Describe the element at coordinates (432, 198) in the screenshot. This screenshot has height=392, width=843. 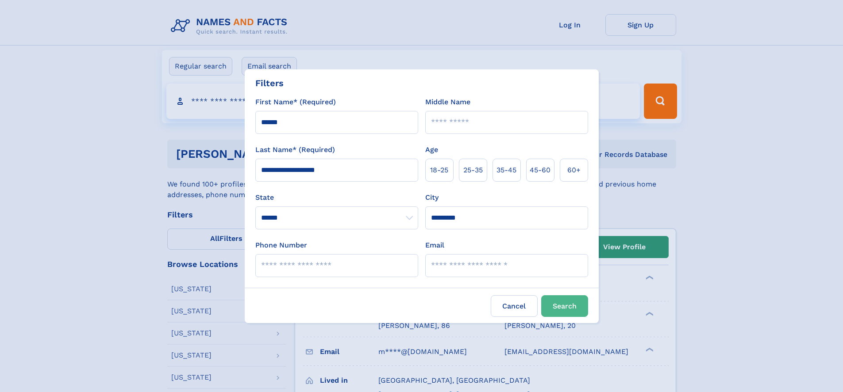
I see `label: City` at that location.